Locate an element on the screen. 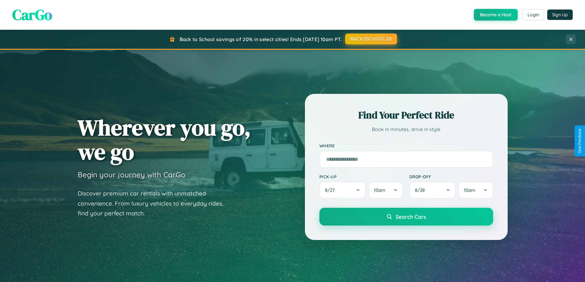 Image resolution: width=585 pixels, height=282 pixels. span: CarGo is located at coordinates (32, 15).